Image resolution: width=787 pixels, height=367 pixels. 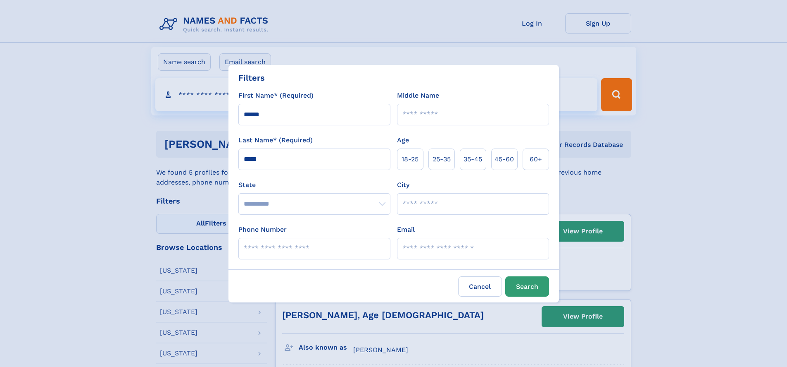 What do you see at coordinates (504, 159) in the screenshot?
I see `span: 45‑60` at bounding box center [504, 159].